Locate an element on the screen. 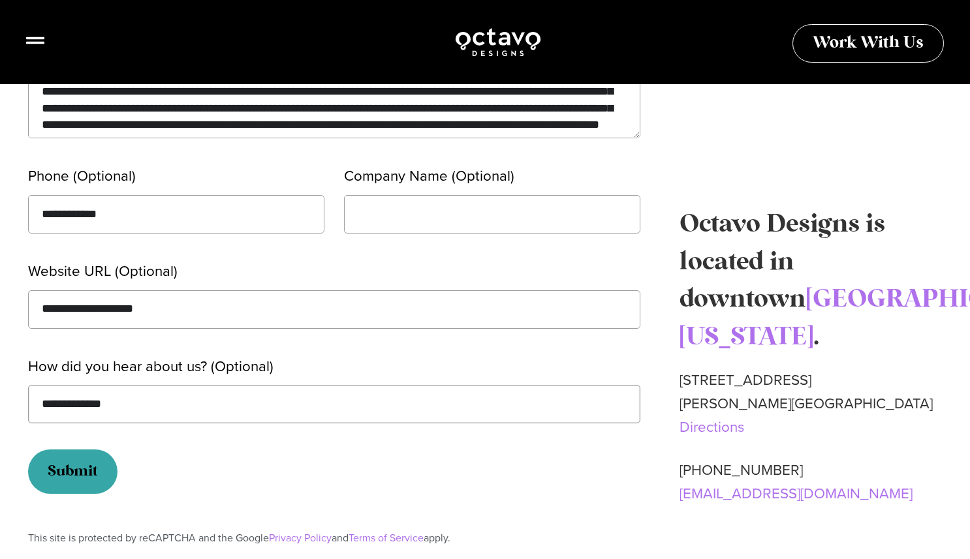 Image resolution: width=970 pixels, height=559 pixels. img: Octavo Designs Logo in White is located at coordinates (498, 42).